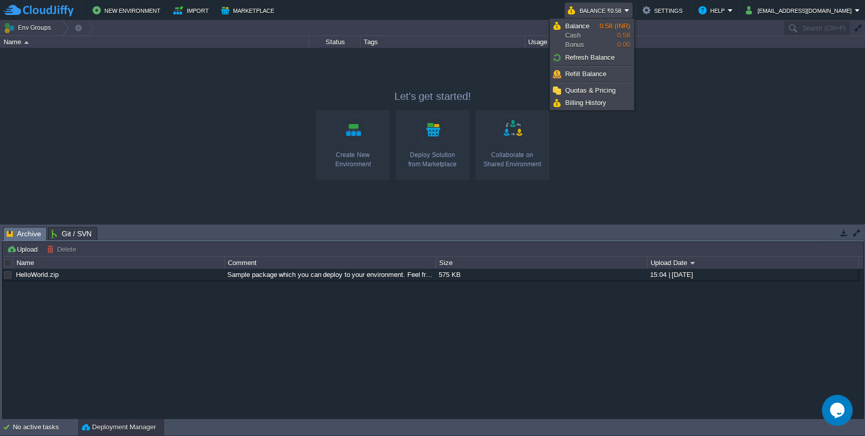  I want to click on span: Refill Balance, so click(586, 74).